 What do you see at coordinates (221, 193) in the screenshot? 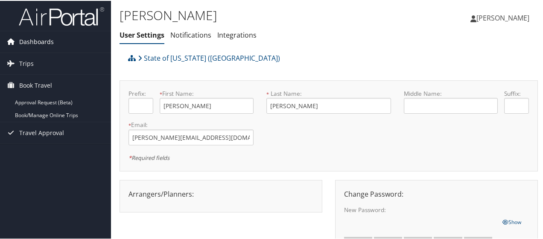
I see `div: Arrangers/Planners:` at bounding box center [221, 193].